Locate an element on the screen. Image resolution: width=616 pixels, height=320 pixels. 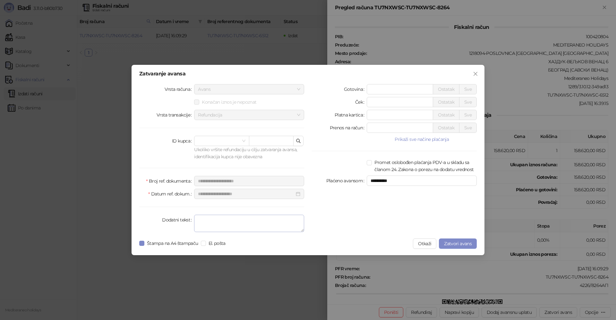
span: Avans is located at coordinates (249, 89).